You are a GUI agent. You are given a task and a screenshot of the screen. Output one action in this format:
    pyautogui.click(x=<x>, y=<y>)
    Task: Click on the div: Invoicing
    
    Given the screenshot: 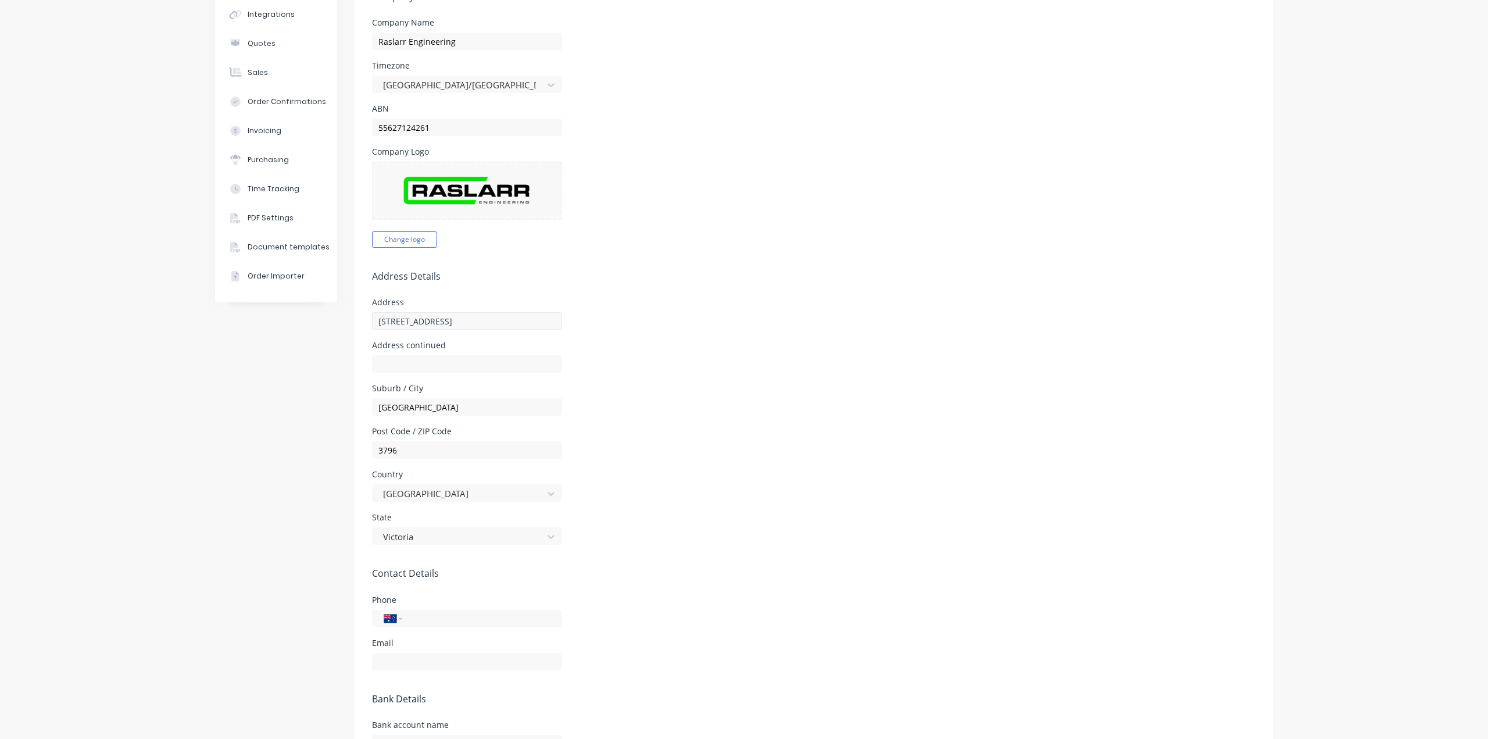 What is the action you would take?
    pyautogui.click(x=264, y=131)
    